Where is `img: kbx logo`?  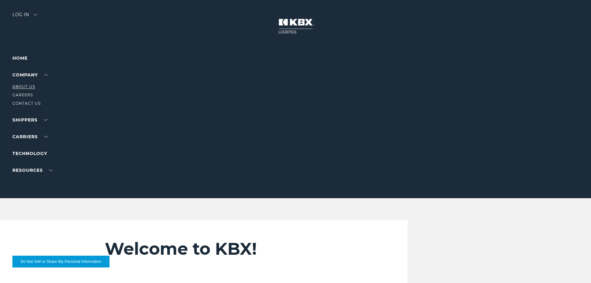
img: kbx logo is located at coordinates (296, 26).